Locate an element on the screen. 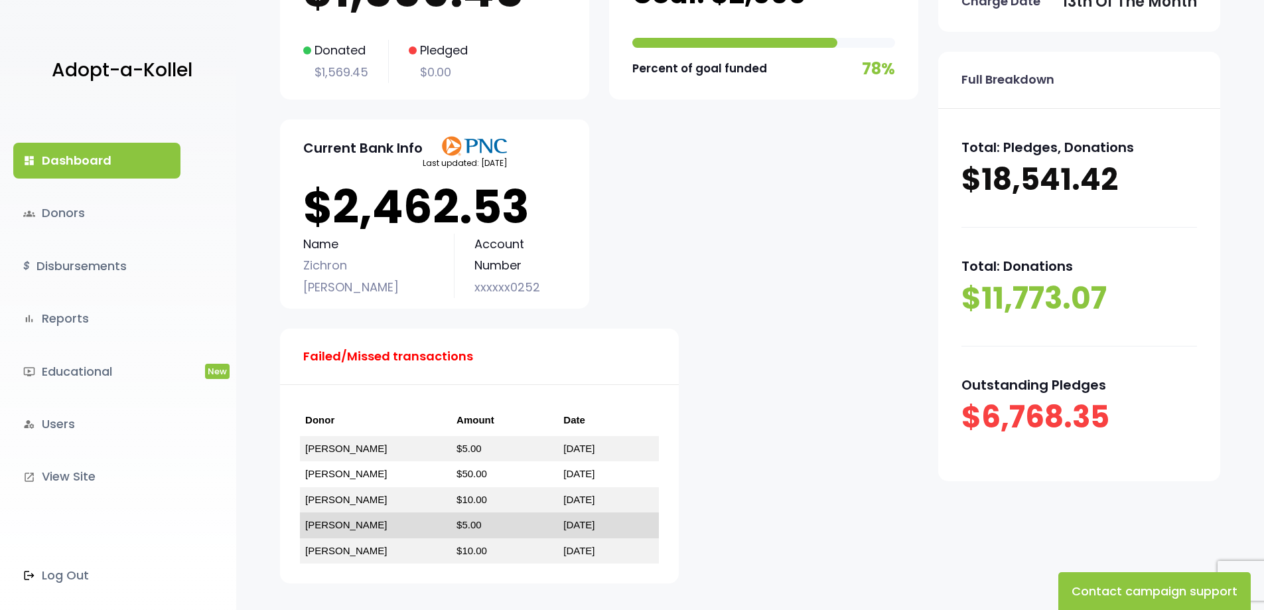 The image size is (1264, 610). a: Log Out is located at coordinates (97, 575).